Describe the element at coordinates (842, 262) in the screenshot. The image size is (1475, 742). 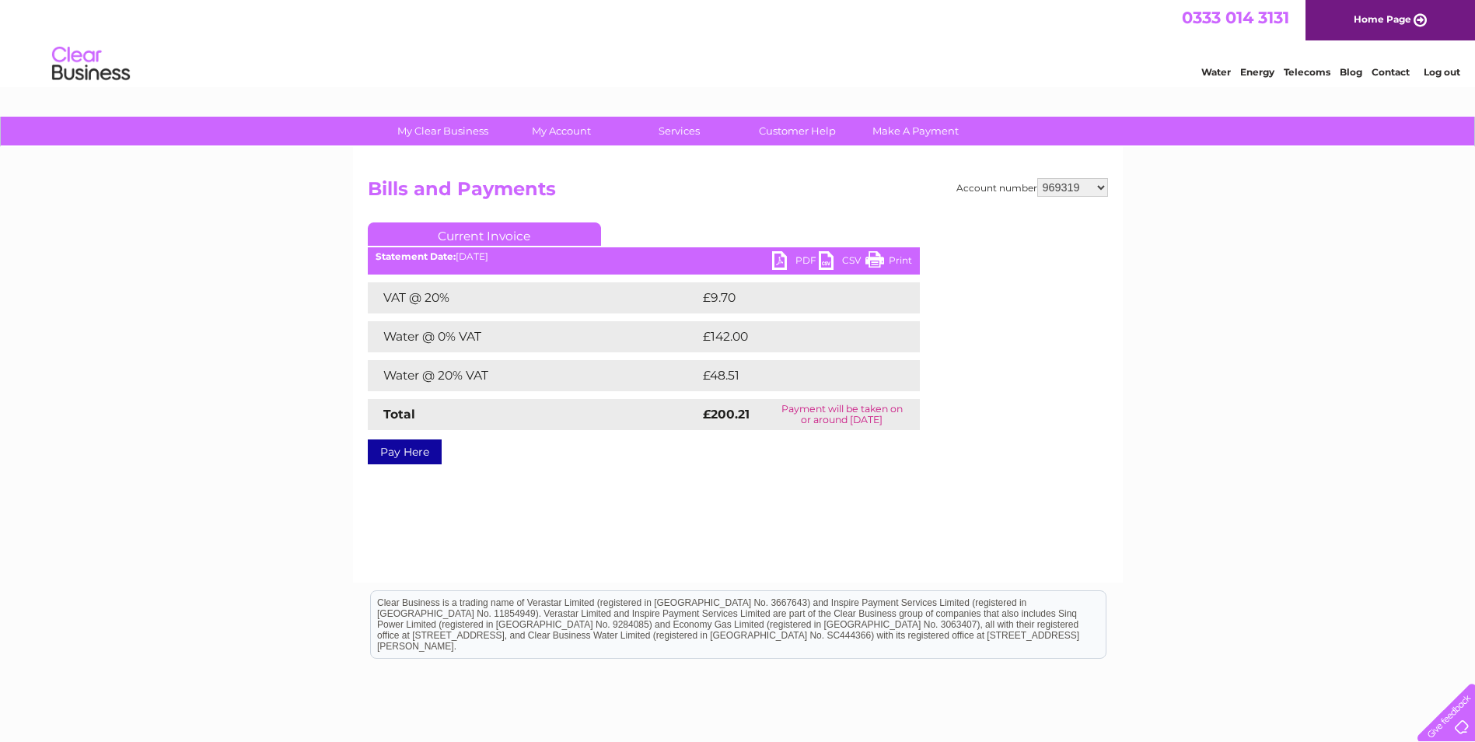
I see `a: CSV` at that location.